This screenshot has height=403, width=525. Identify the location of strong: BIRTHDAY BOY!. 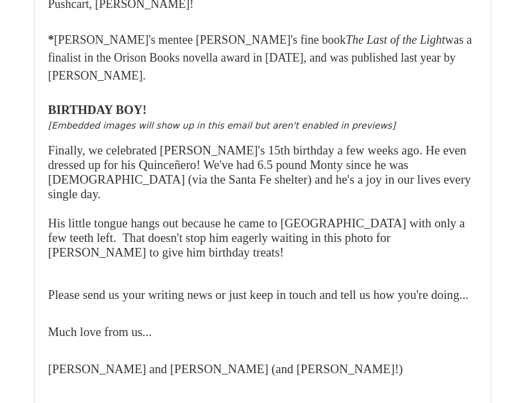
(97, 109).